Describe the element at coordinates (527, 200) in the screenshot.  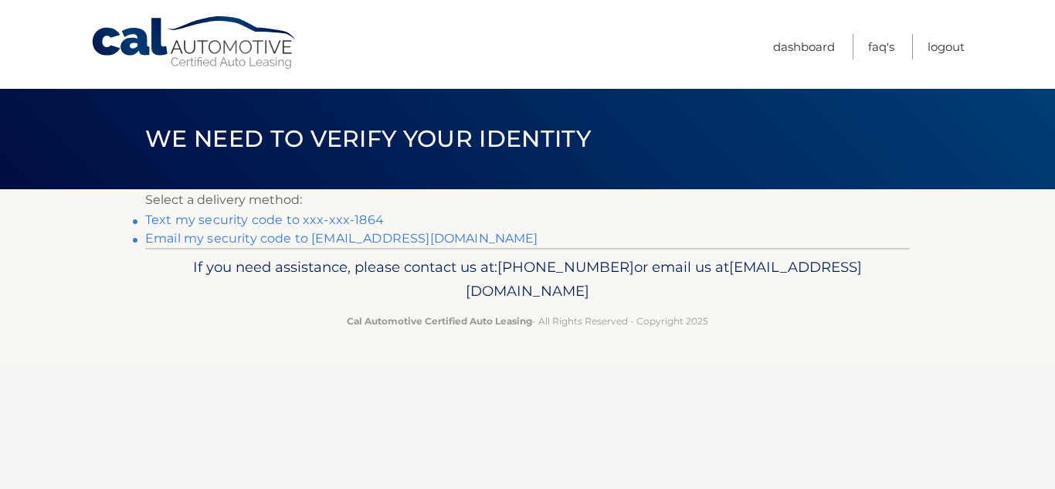
I see `p: Select a delivery method:` at that location.